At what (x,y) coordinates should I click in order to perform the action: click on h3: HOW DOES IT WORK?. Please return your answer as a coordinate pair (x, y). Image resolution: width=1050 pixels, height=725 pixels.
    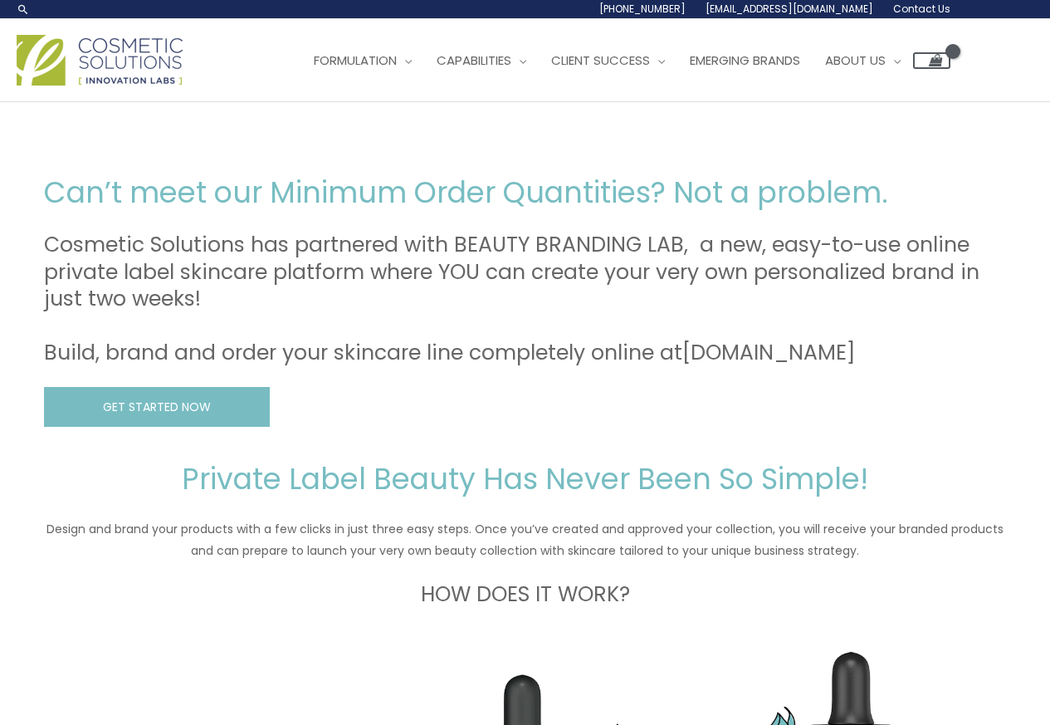
    Looking at the image, I should click on (525, 594).